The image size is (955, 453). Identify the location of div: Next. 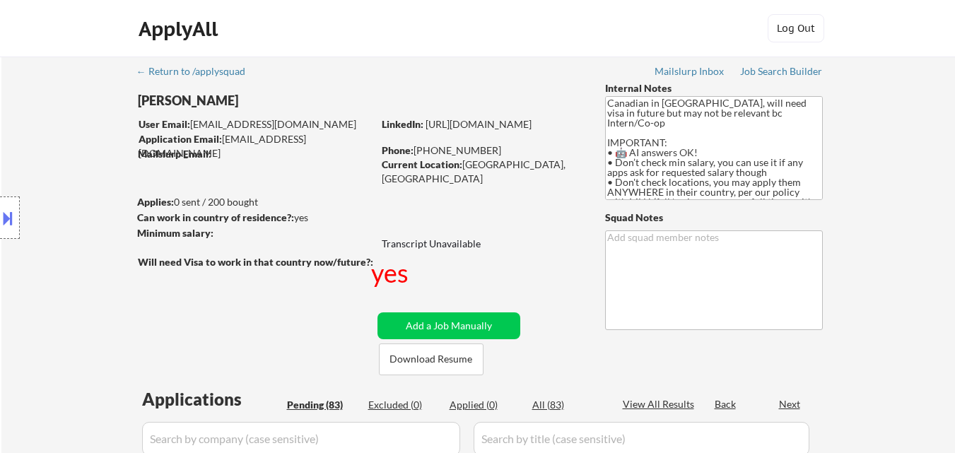
(790, 404).